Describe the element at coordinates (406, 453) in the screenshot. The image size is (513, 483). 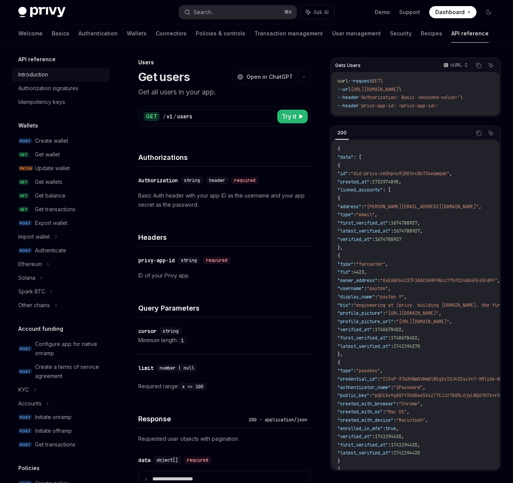
I see `span: 1741194420` at that location.